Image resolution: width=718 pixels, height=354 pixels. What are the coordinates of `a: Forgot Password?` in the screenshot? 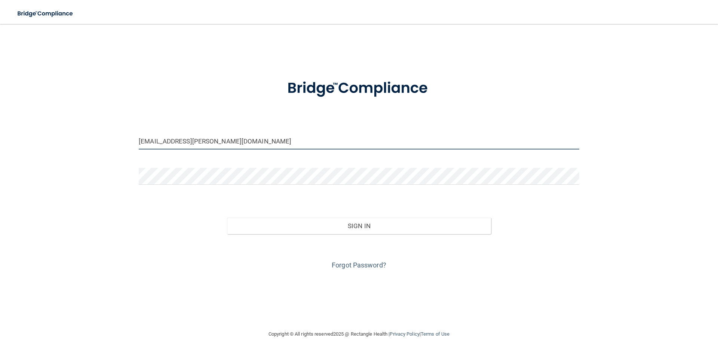 It's located at (359, 265).